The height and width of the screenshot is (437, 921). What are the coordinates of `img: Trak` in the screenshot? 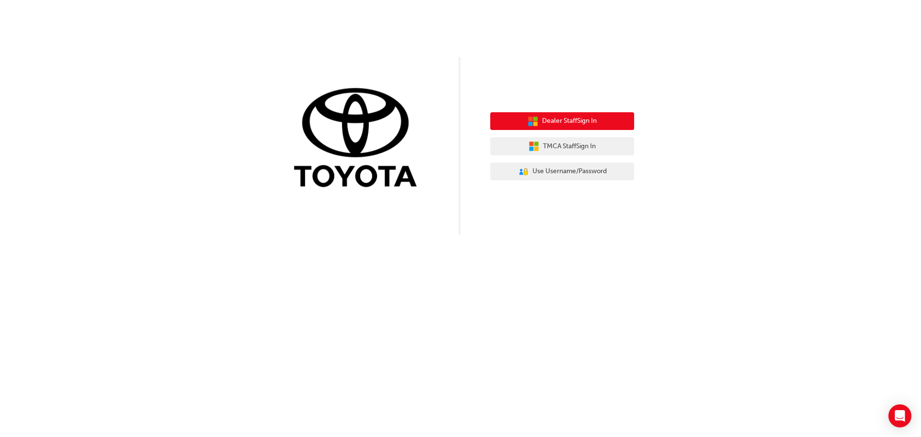 It's located at (359, 139).